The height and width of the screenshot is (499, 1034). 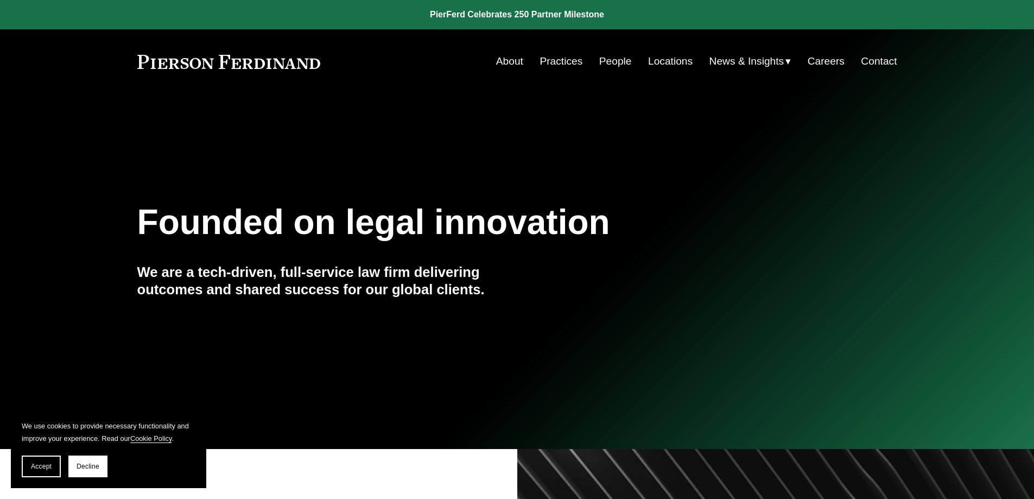 I want to click on a: Cookie Policy, so click(x=151, y=438).